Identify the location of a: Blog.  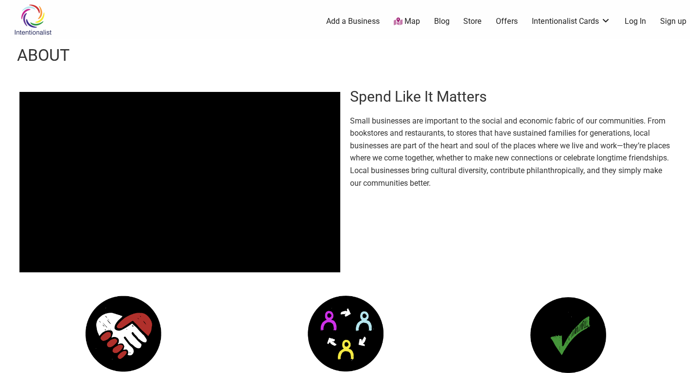
(442, 21).